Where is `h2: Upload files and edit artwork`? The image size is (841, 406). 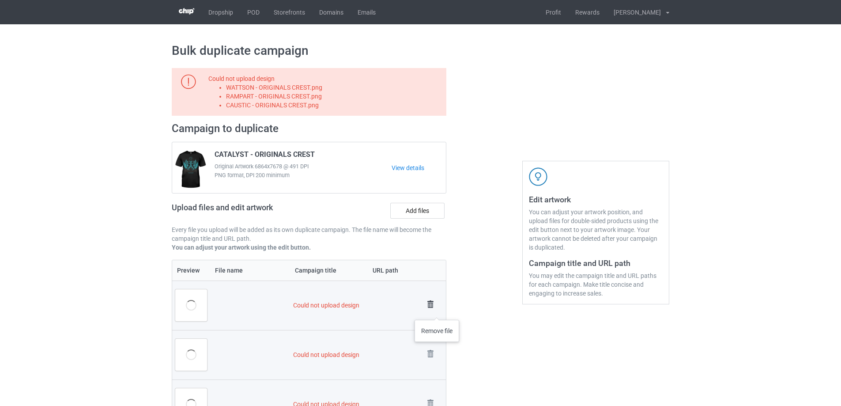 h2: Upload files and edit artwork is located at coordinates (254, 211).